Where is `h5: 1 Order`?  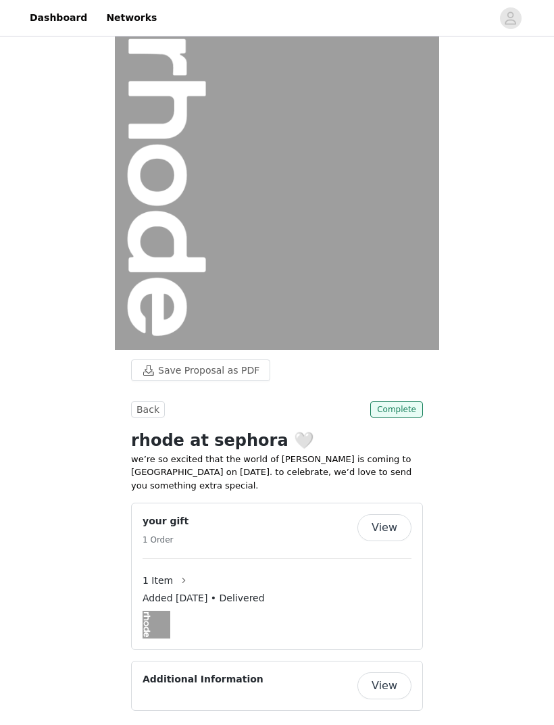 h5: 1 Order is located at coordinates (166, 541).